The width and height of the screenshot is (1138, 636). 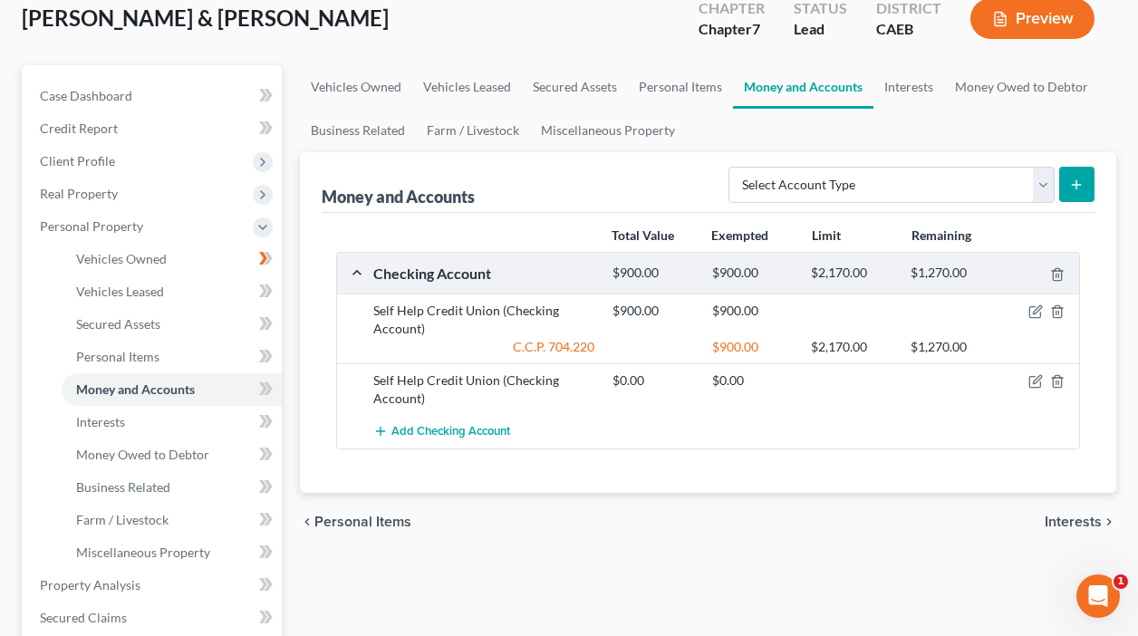 What do you see at coordinates (909, 29) in the screenshot?
I see `div: CAEB` at bounding box center [909, 29].